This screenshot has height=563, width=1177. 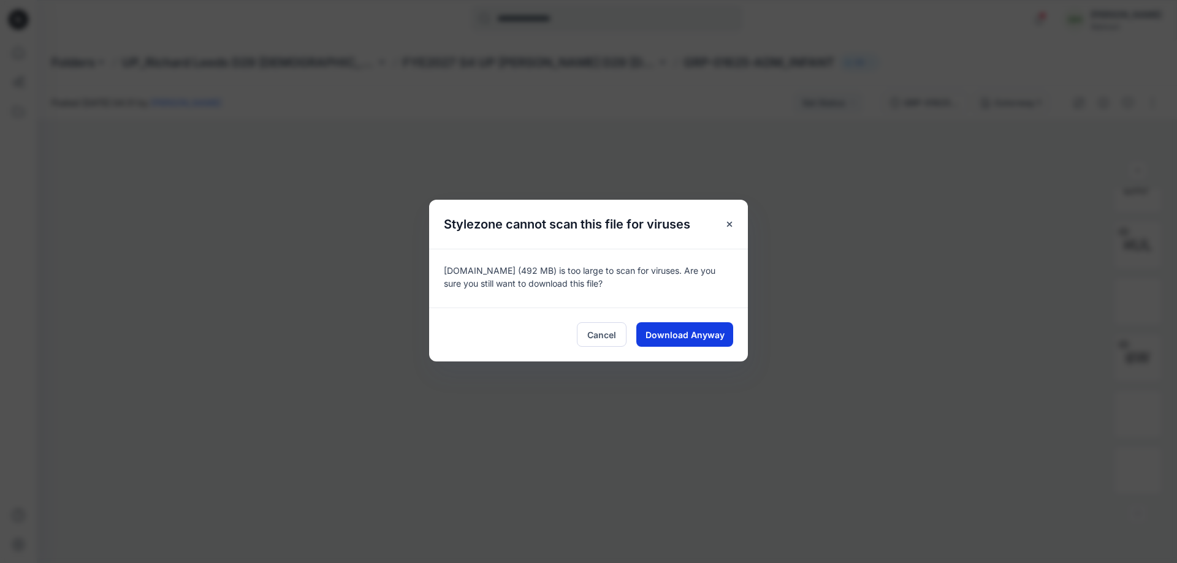 I want to click on h5: Stylezone cannot scan this file for viruses, so click(x=567, y=224).